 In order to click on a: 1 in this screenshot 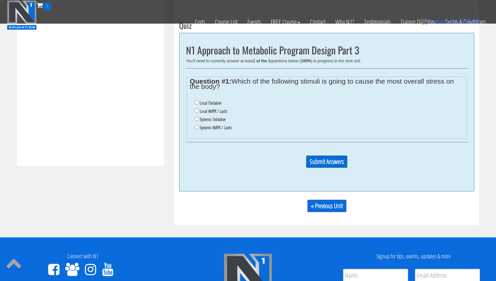, I will do `click(44, 5)`.